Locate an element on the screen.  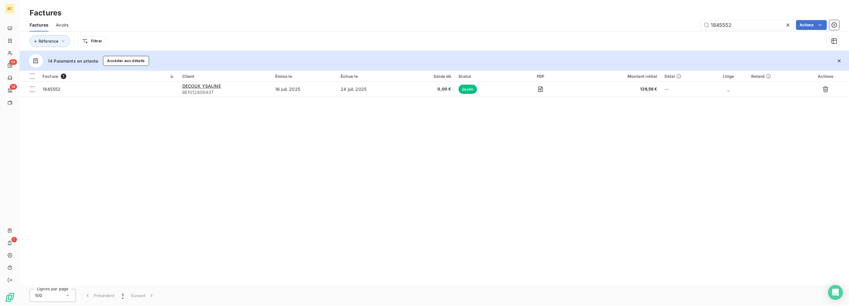
button: Filtrer is located at coordinates (92, 41).